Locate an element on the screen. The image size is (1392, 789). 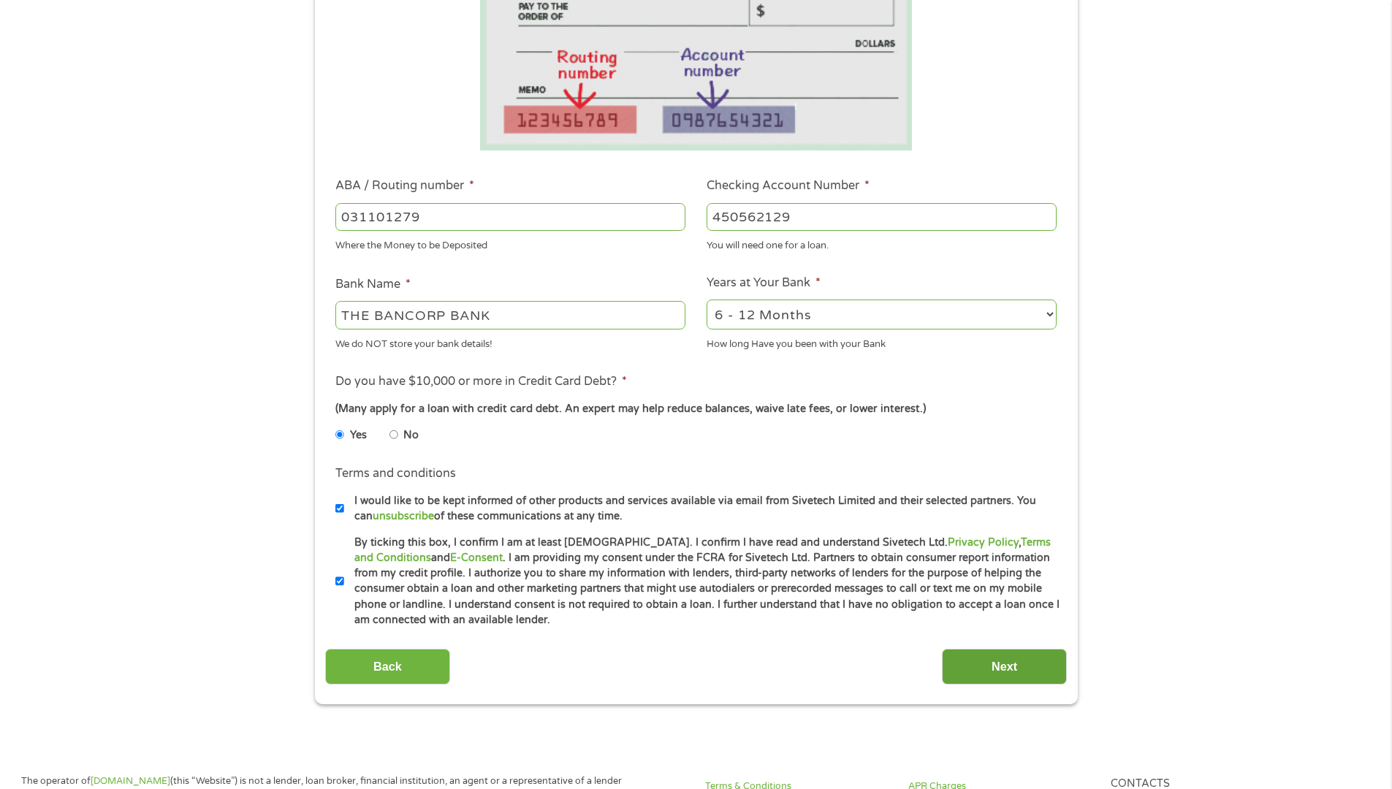
input: Next is located at coordinates (1004, 666).